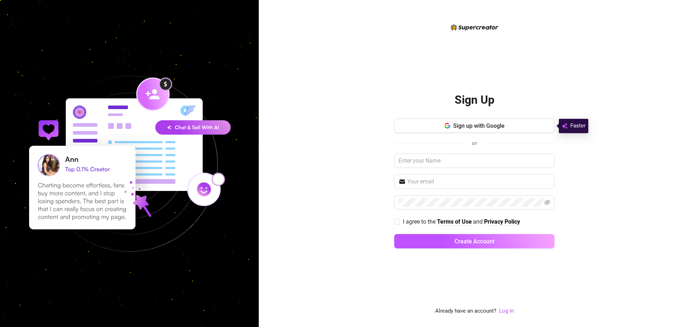  What do you see at coordinates (474, 100) in the screenshot?
I see `h2: Sign Up` at bounding box center [474, 100].